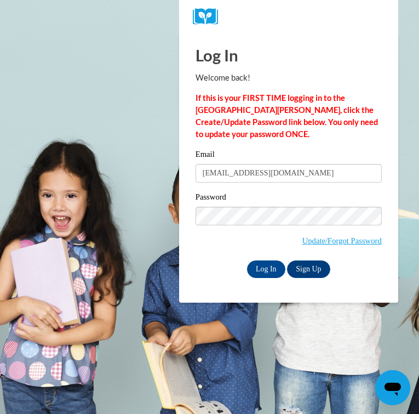  Describe the element at coordinates (289, 78) in the screenshot. I see `p: Welcome back!` at that location.